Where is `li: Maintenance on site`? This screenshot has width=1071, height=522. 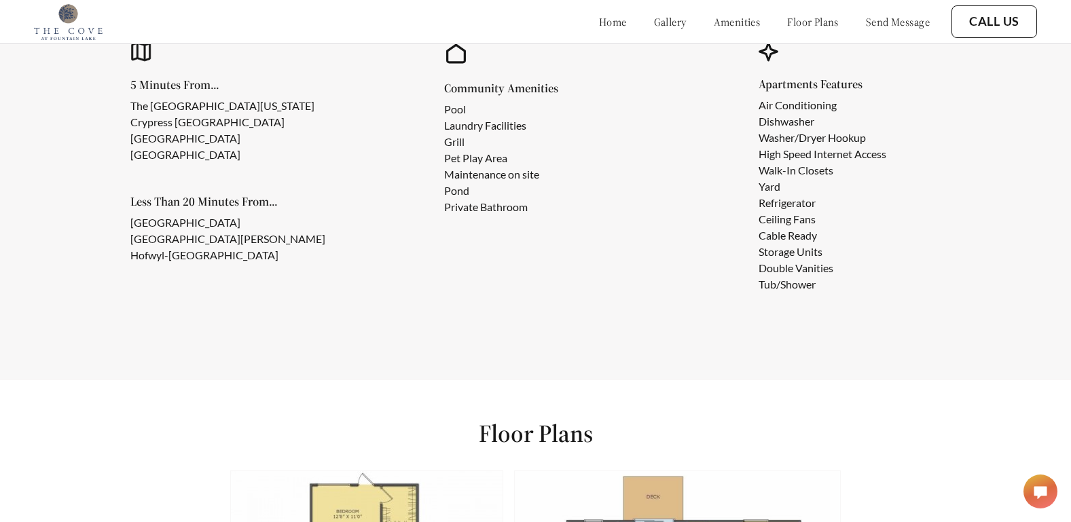 li: Maintenance on site is located at coordinates (492, 175).